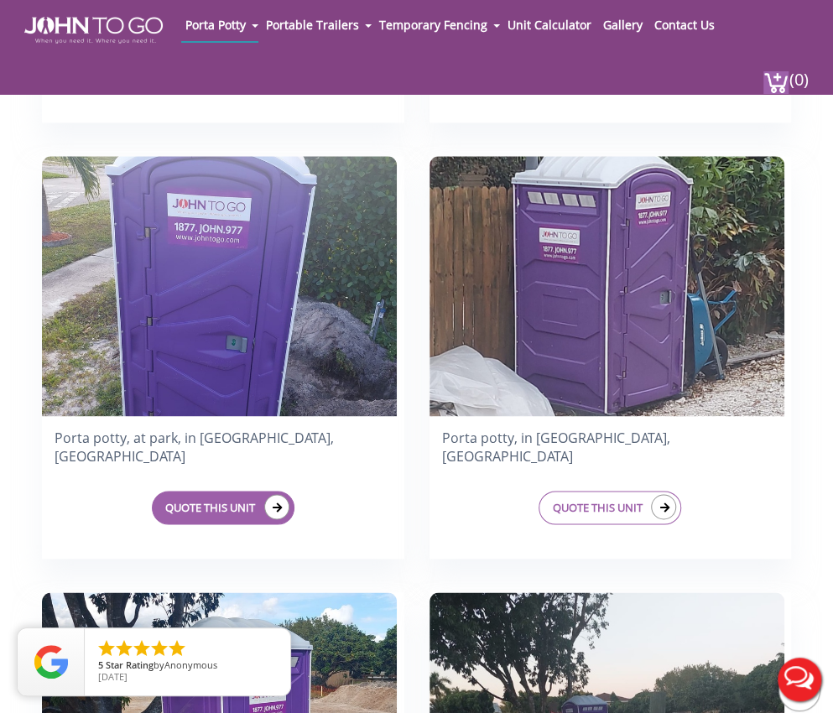  What do you see at coordinates (216, 24) in the screenshot?
I see `a: Porta Potty` at bounding box center [216, 24].